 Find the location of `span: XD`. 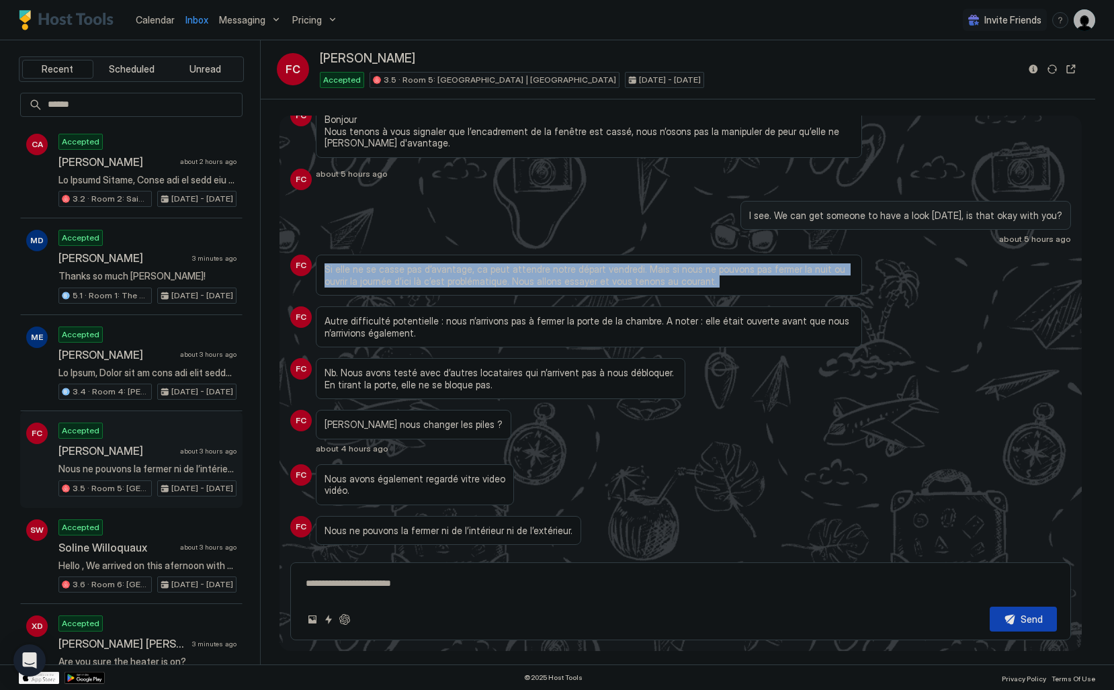

span: XD is located at coordinates (37, 626).